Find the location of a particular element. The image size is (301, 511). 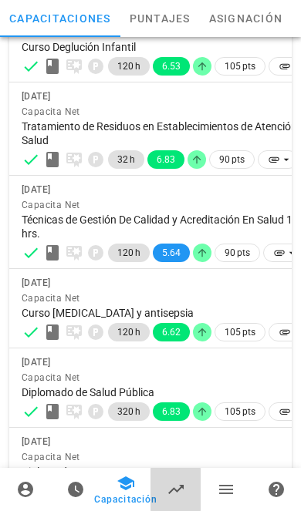

span: 6.62 is located at coordinates (171, 332).